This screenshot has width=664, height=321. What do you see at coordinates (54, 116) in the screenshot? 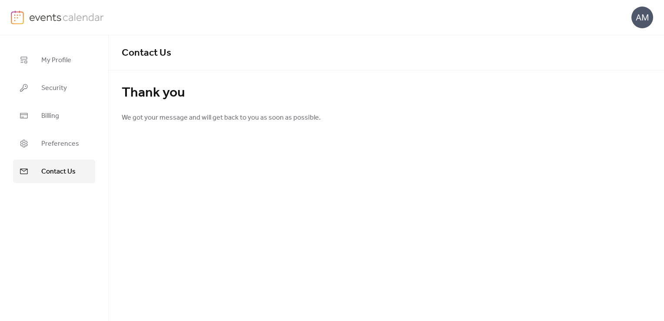
I see `a: Billing` at bounding box center [54, 116].